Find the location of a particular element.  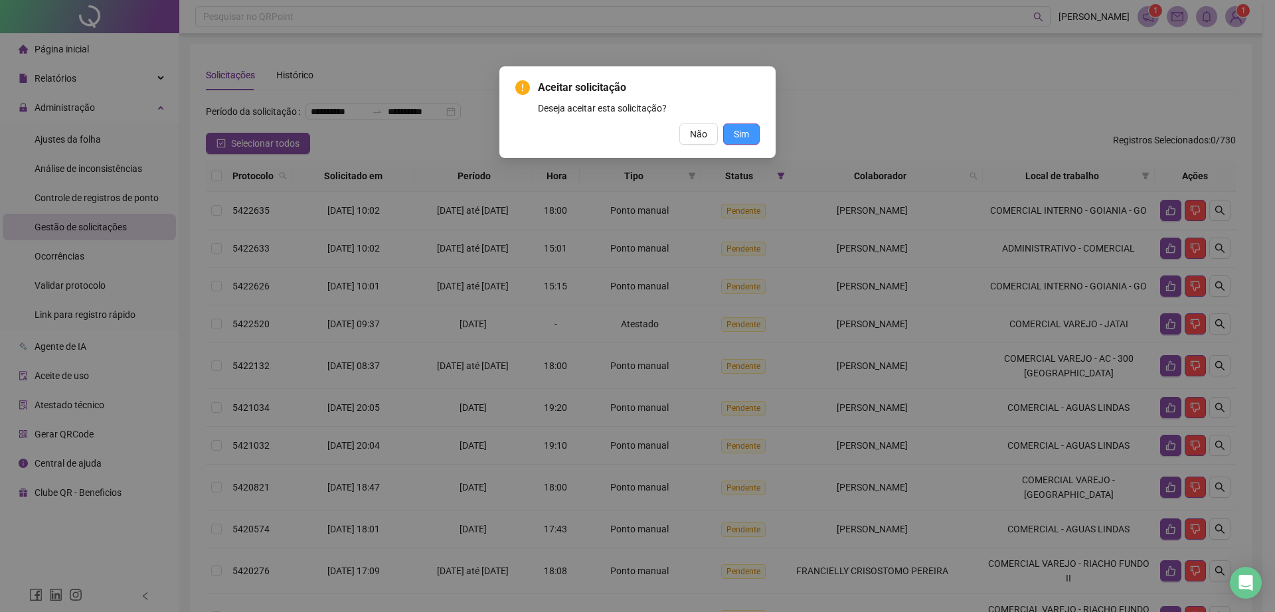

span: exclamation-circle is located at coordinates (523, 88).